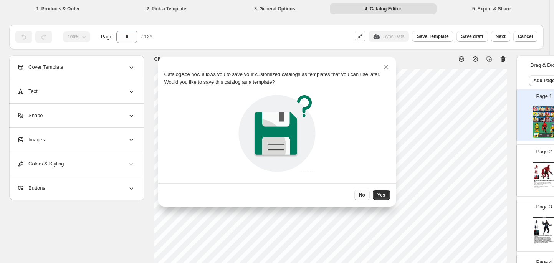  Describe the element at coordinates (362, 195) in the screenshot. I see `button: No` at that location.